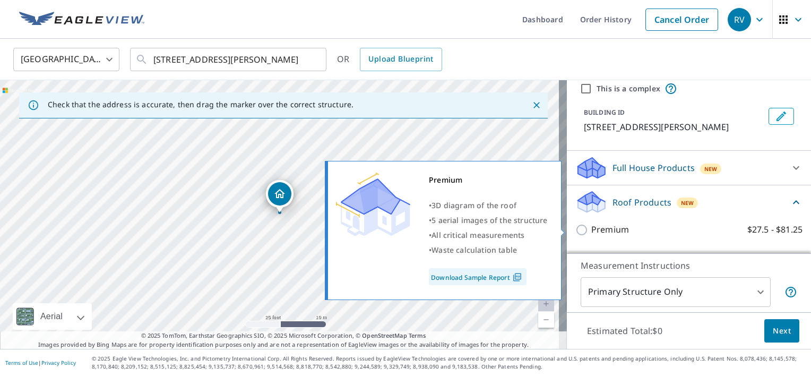  What do you see at coordinates (229, 59) in the screenshot?
I see `input: Search by address or latitude-longitude` at bounding box center [229, 59].